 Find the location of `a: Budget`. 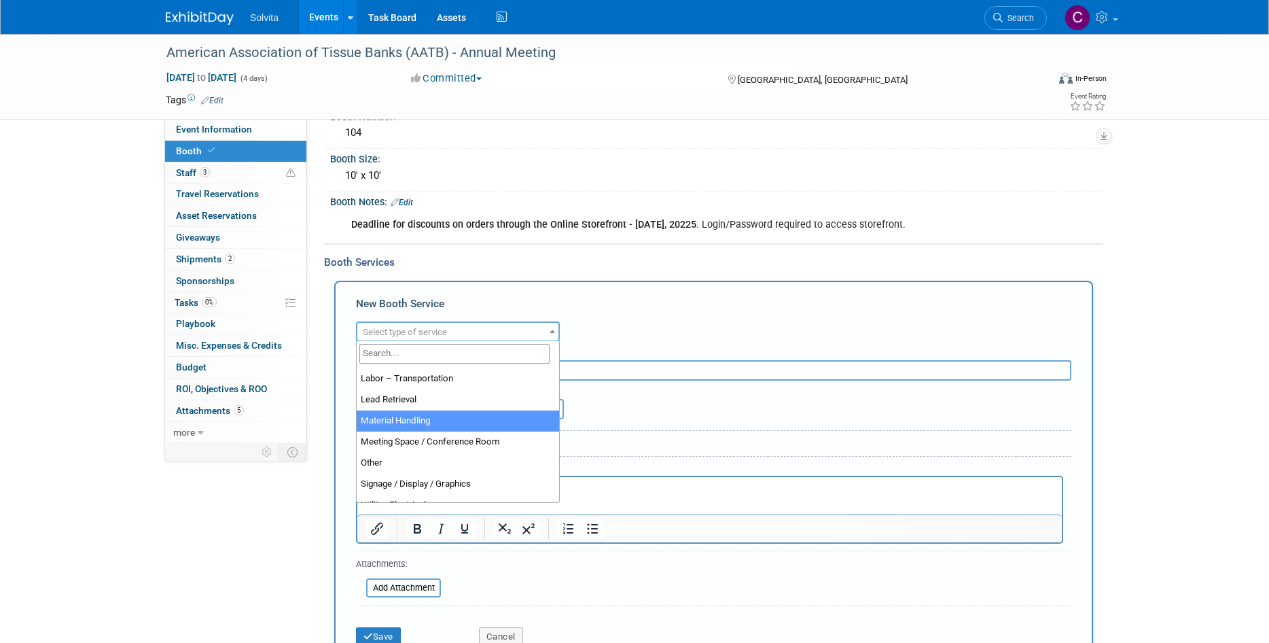

a: Budget is located at coordinates (236, 367).